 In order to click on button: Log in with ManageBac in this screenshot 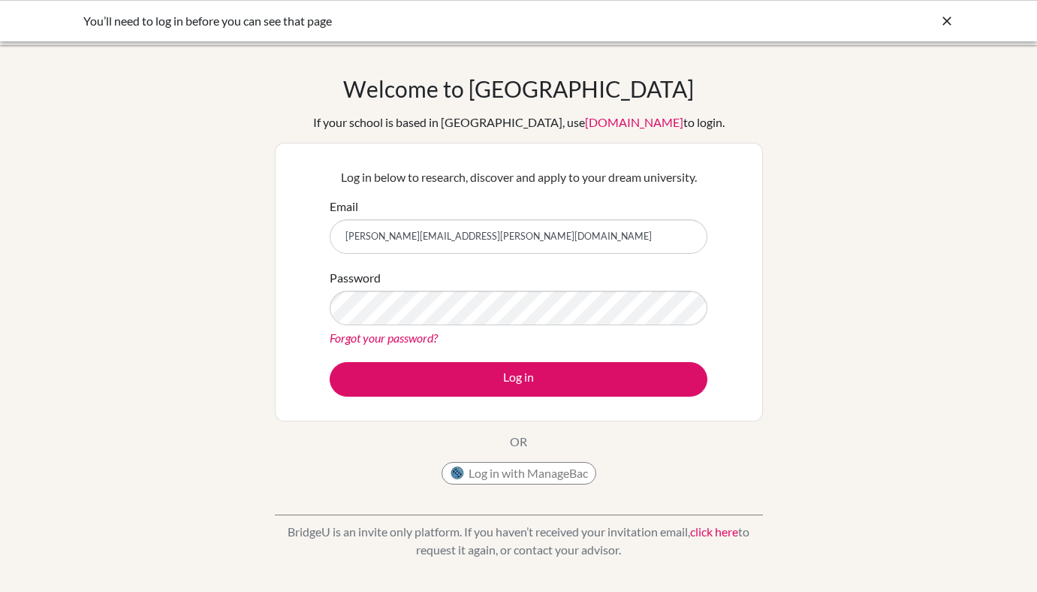, I will do `click(519, 473)`.